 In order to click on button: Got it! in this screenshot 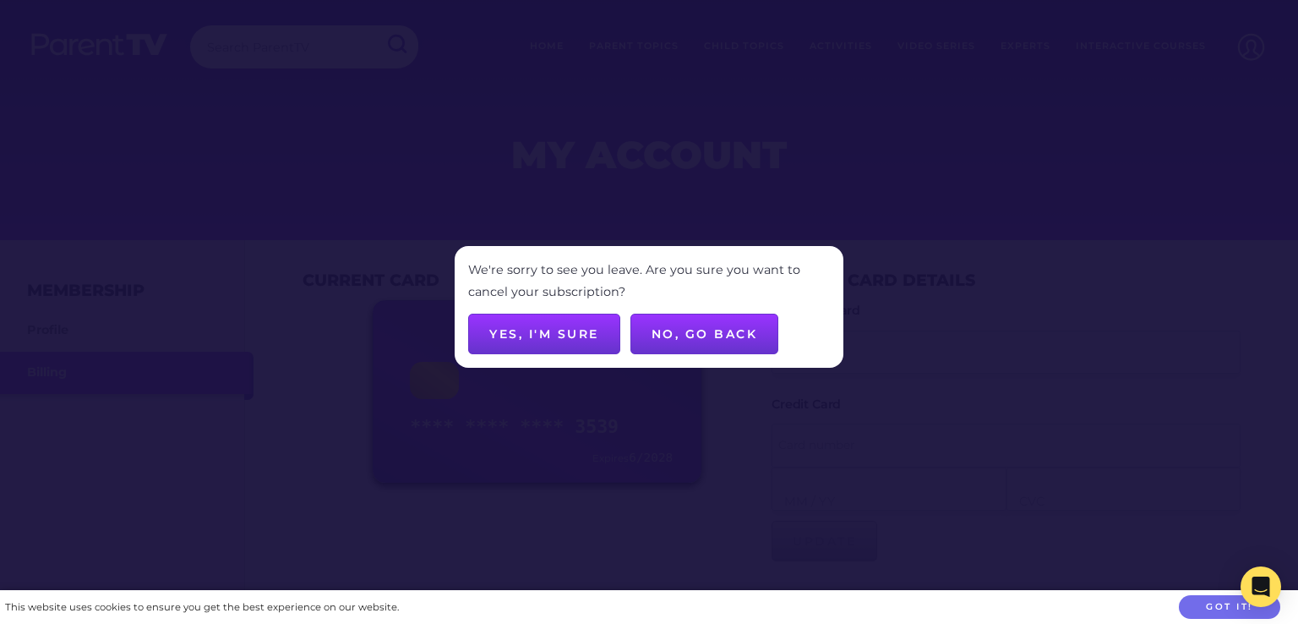, I will do `click(1229, 607)`.